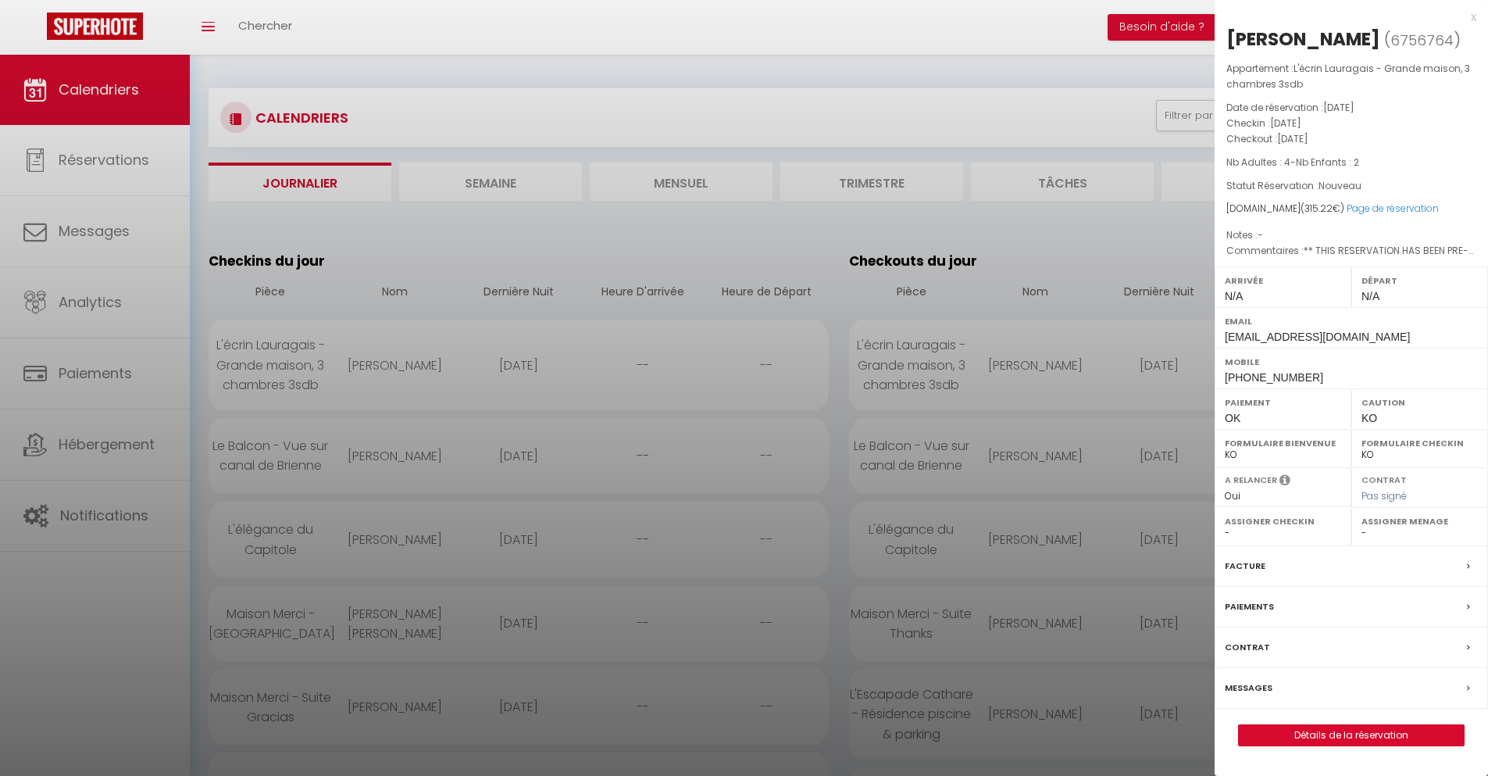  What do you see at coordinates (1352, 123) in the screenshot?
I see `p: Checkin :` at bounding box center [1352, 123].